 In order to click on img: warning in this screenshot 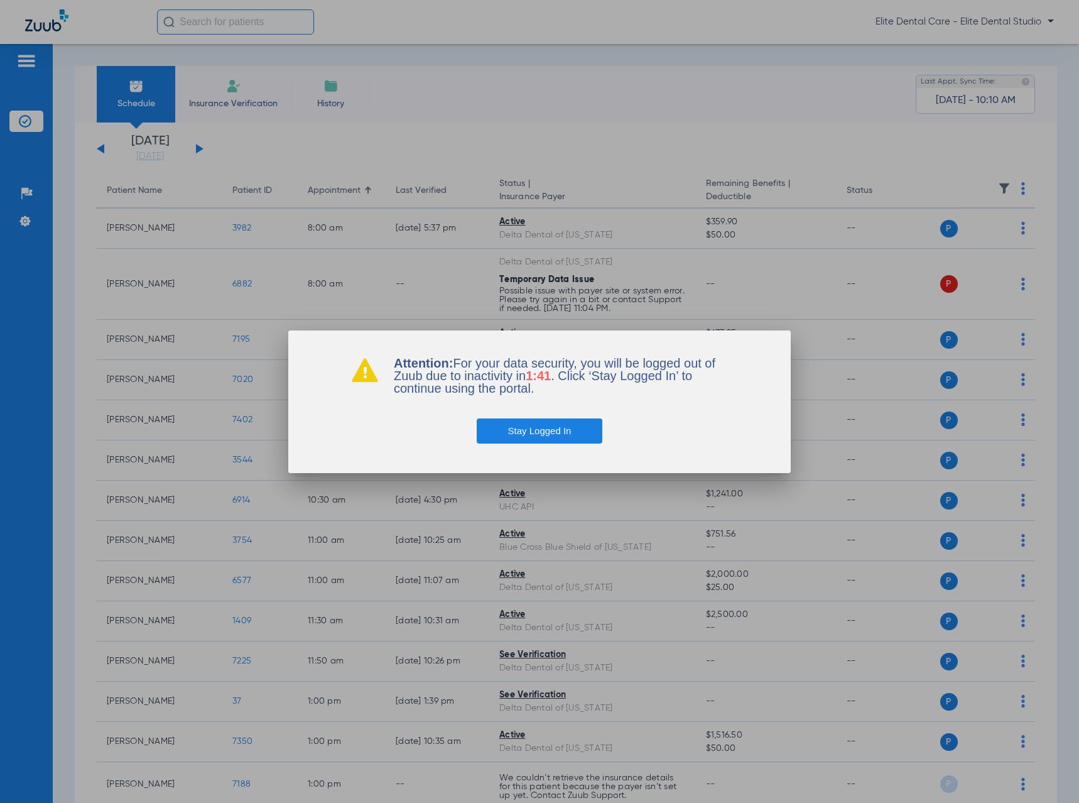, I will do `click(365, 369)`.